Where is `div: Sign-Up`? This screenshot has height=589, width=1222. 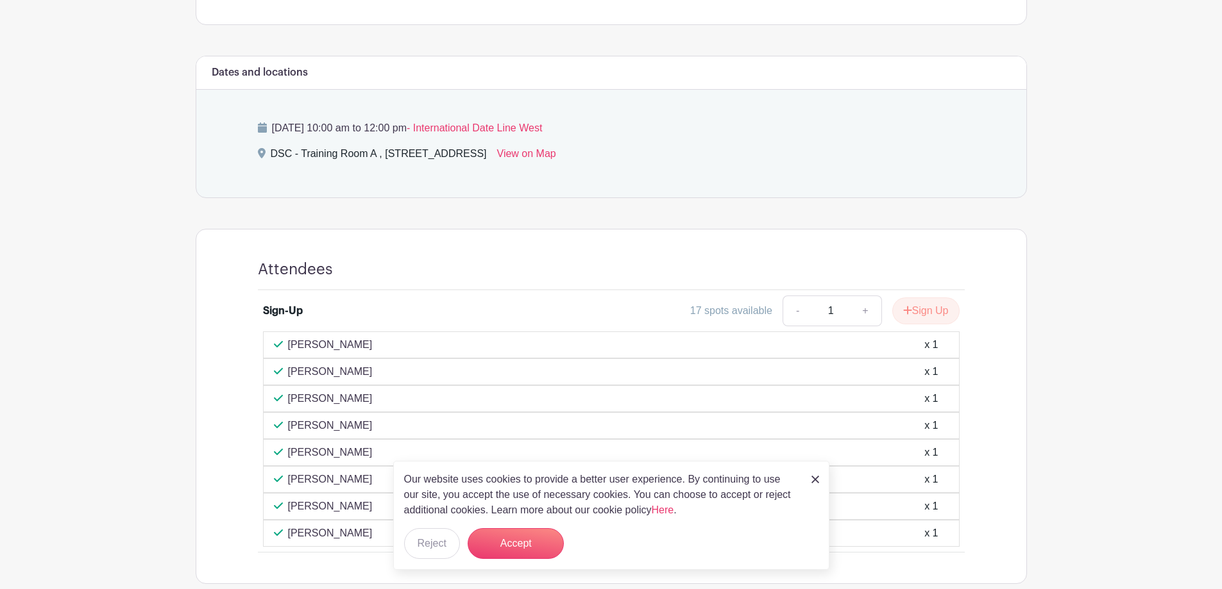
div: Sign-Up is located at coordinates (283, 311).